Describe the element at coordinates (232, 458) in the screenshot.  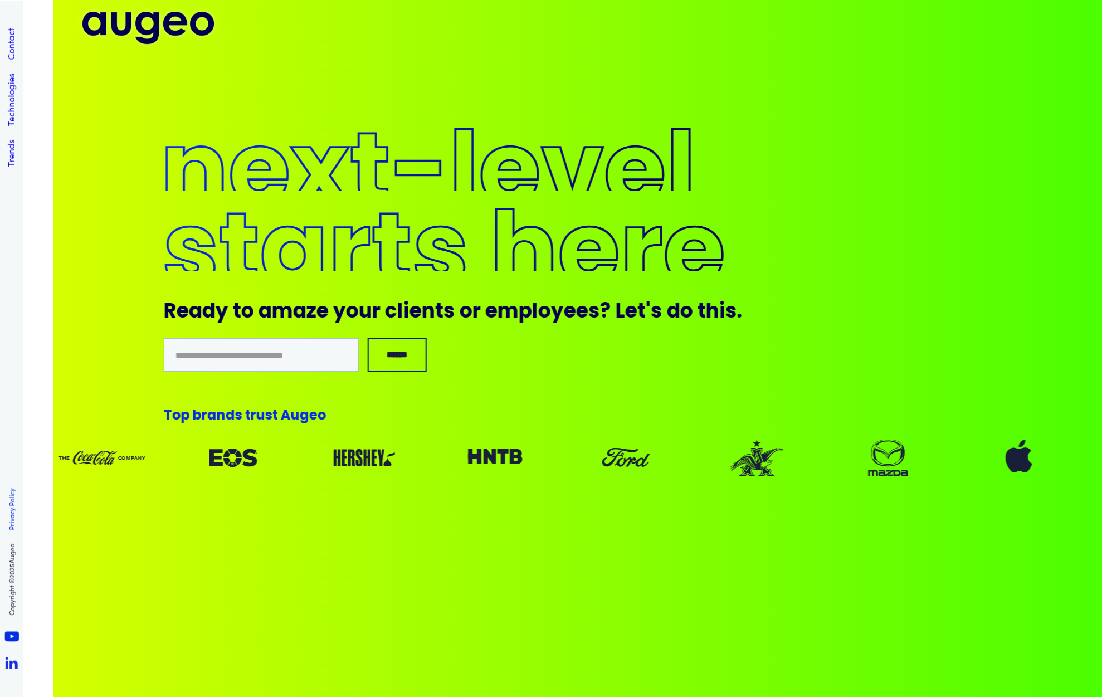
I see `img: Client logo: EOS` at that location.